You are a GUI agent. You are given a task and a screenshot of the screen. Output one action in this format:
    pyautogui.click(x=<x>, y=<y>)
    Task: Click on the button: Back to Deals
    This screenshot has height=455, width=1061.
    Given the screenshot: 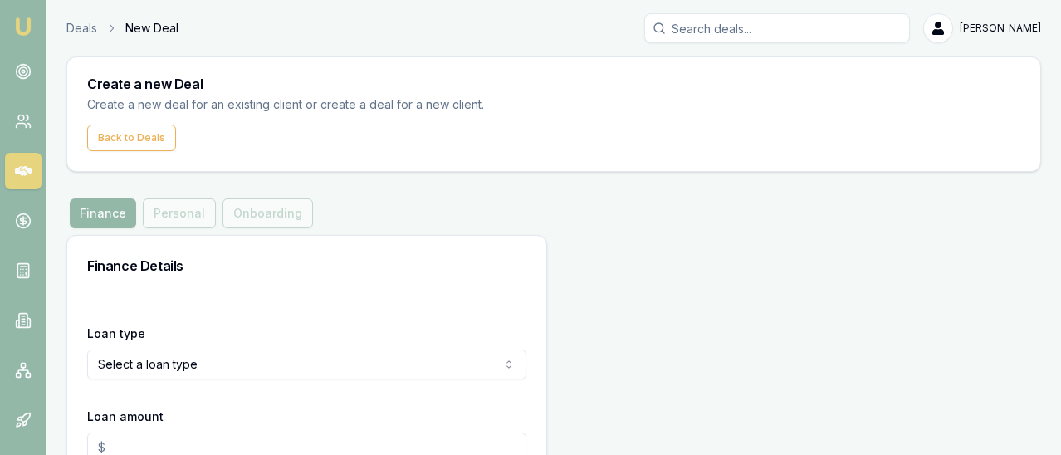 What is the action you would take?
    pyautogui.click(x=131, y=138)
    